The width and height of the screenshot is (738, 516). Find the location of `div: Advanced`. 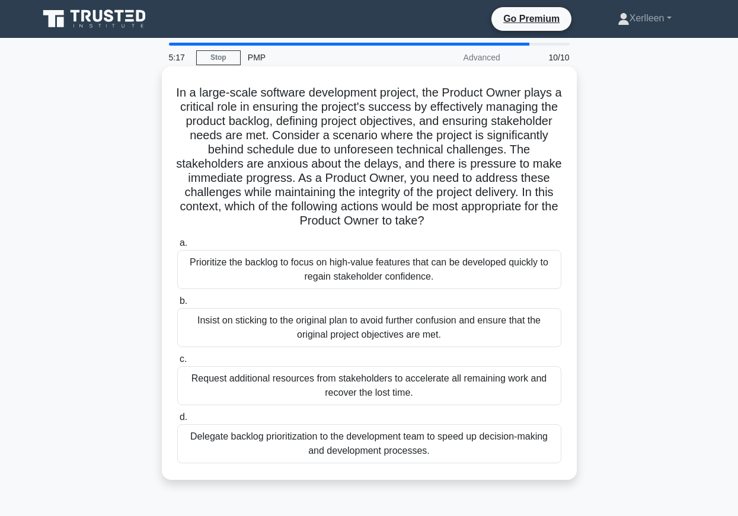

div: Advanced is located at coordinates (455, 57).